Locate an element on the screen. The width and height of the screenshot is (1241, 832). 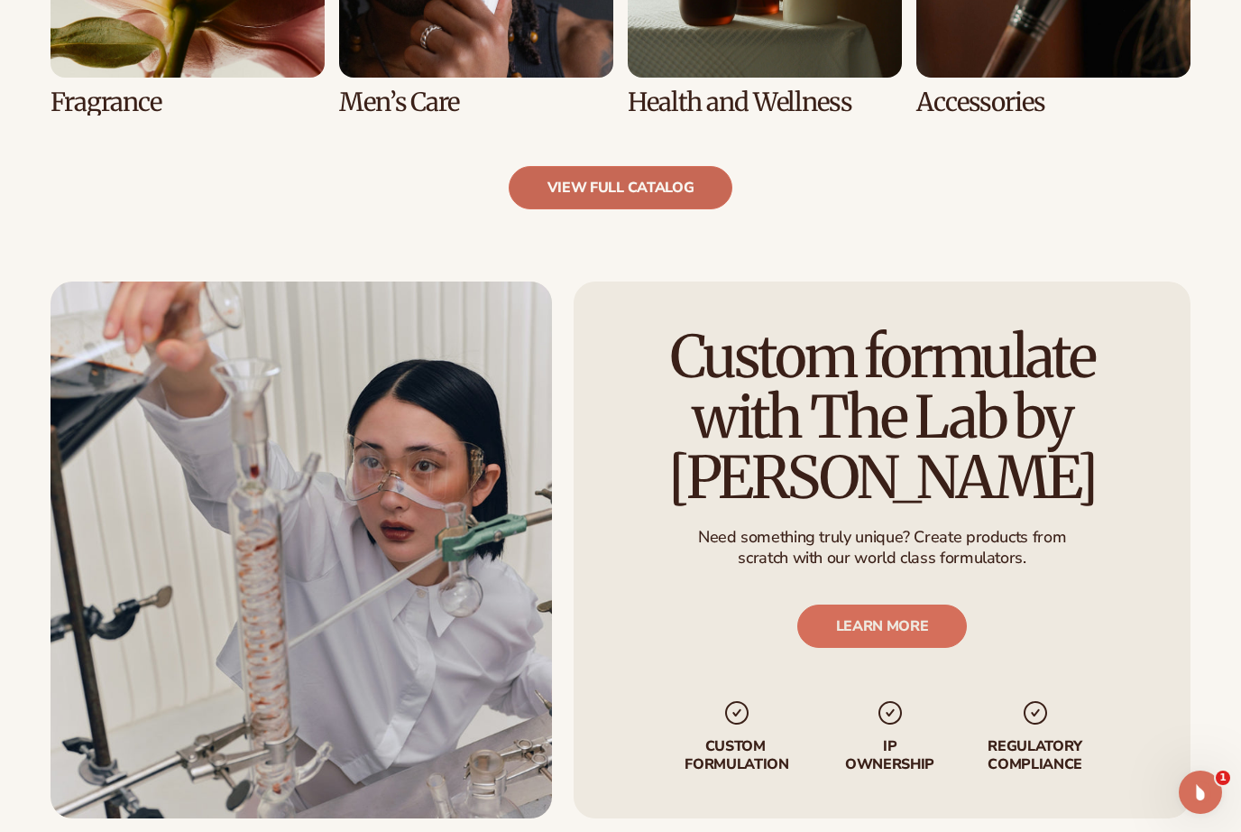
img: Female scientist in chemistry lab. is located at coordinates (301, 549).